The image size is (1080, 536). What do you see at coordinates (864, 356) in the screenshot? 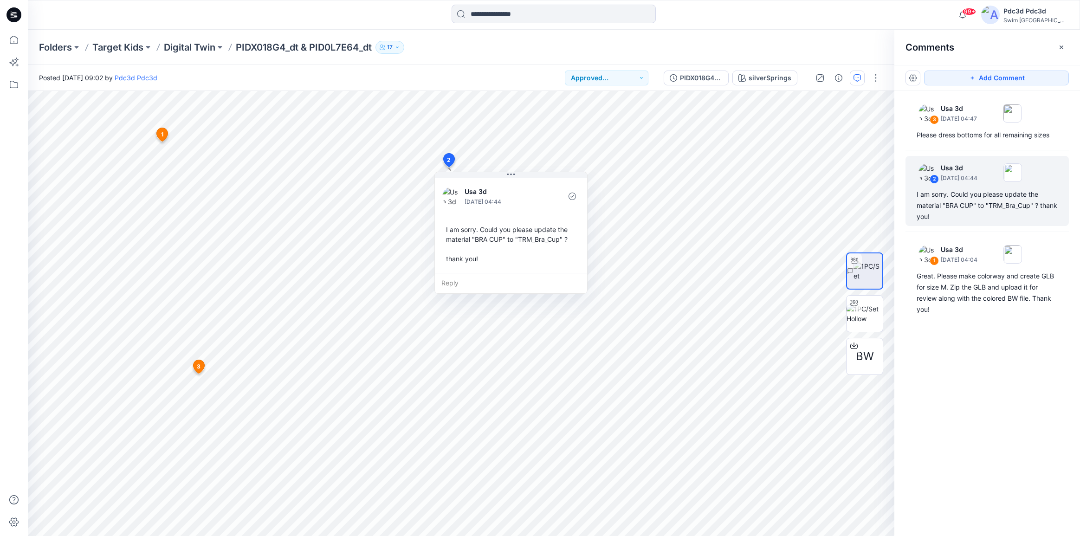
I see `span: BW` at bounding box center [864, 356].